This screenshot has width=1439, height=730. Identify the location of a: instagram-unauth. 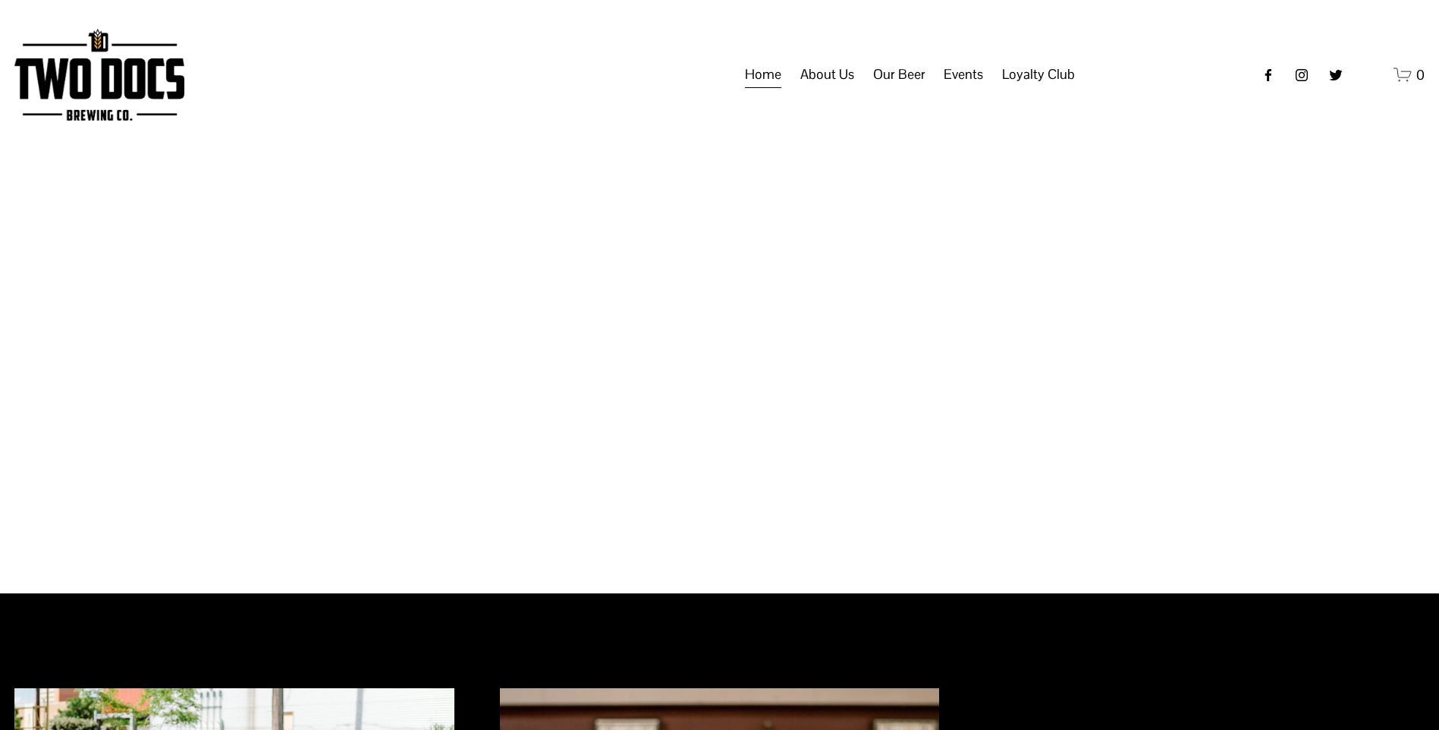
(1301, 75).